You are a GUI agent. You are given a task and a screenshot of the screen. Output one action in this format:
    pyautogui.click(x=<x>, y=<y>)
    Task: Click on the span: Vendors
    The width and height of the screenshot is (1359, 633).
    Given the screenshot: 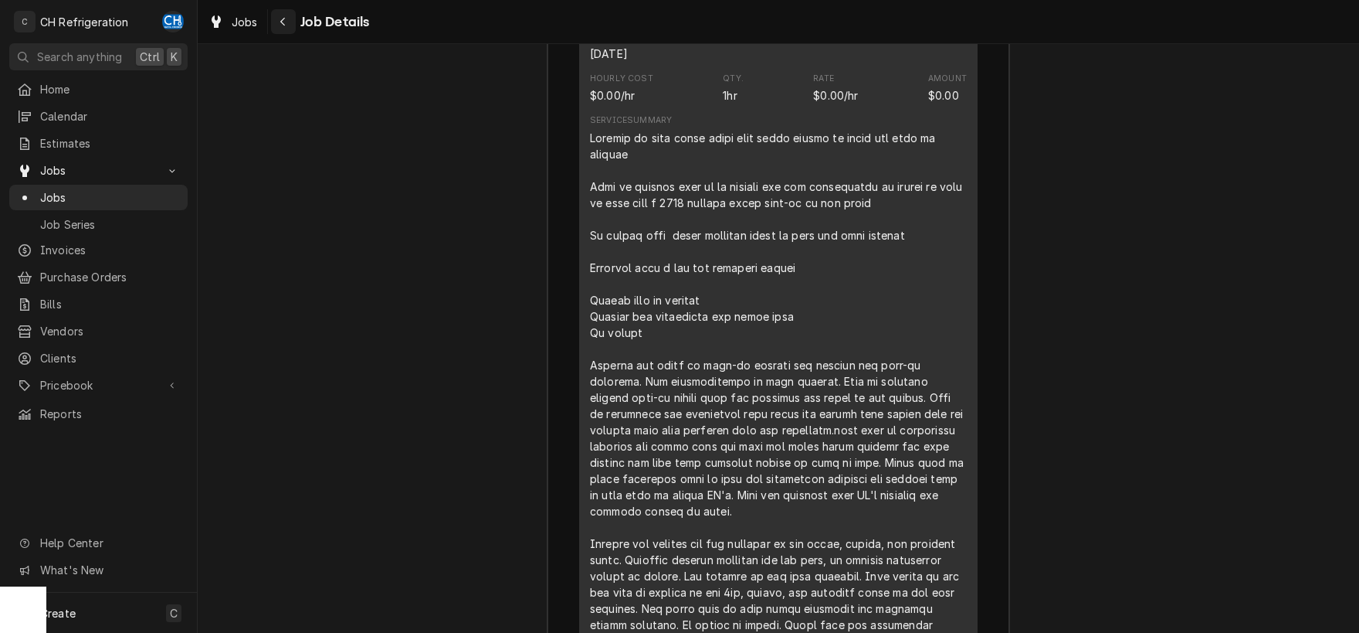 What is the action you would take?
    pyautogui.click(x=110, y=331)
    